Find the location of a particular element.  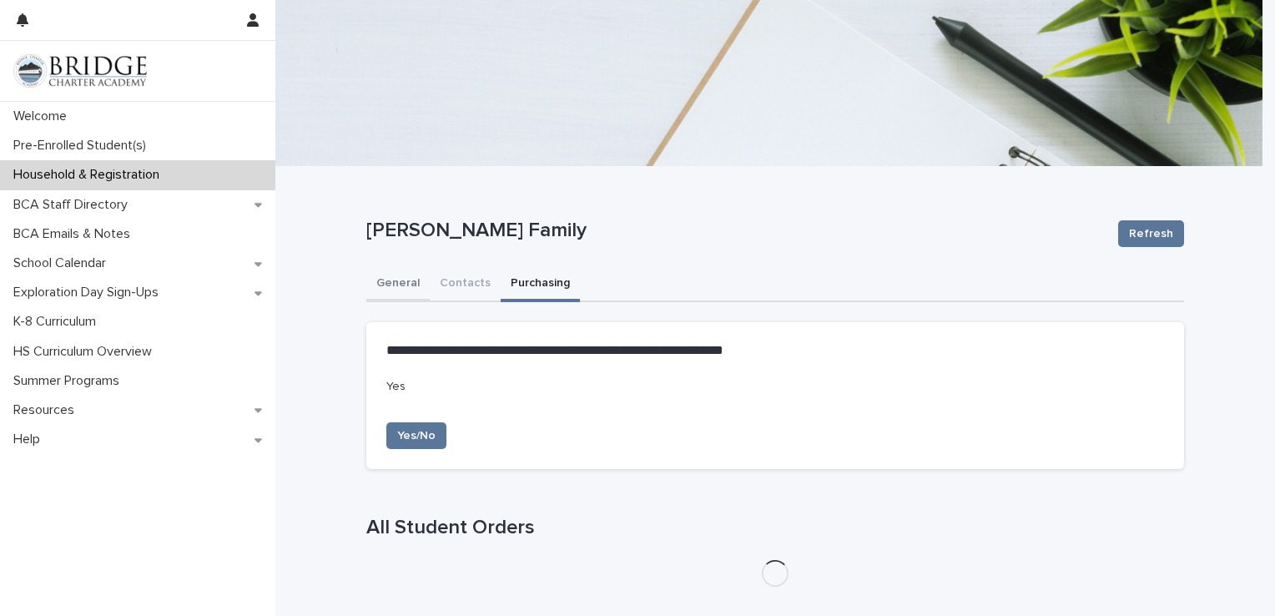

p: BCA Staff Directory is located at coordinates (73, 204).